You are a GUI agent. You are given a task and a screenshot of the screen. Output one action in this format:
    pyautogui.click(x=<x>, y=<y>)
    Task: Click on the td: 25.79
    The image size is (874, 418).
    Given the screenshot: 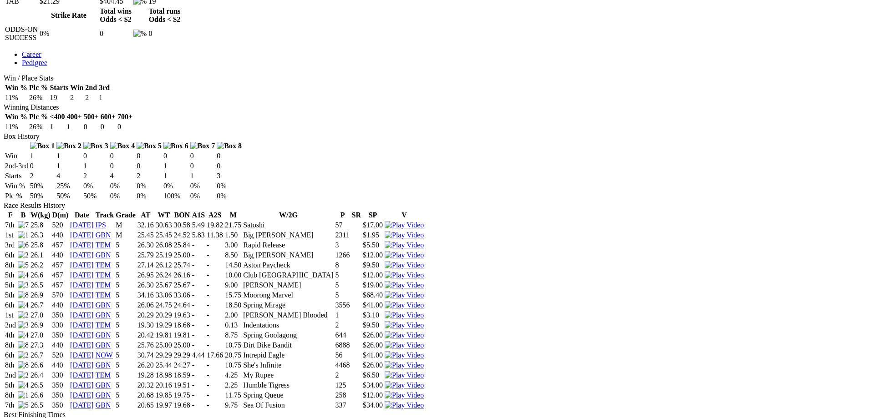 What is the action you would take?
    pyautogui.click(x=146, y=255)
    